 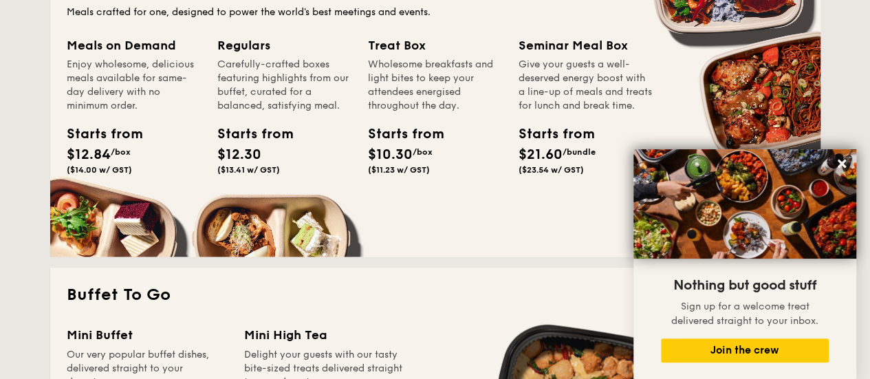 I want to click on div: Regulars, so click(x=284, y=45).